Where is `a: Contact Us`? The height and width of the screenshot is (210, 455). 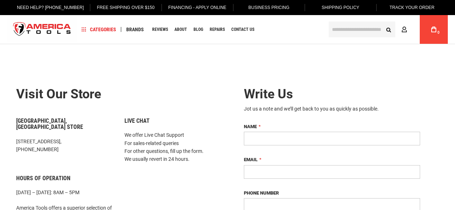
a: Contact Us is located at coordinates (243, 29).